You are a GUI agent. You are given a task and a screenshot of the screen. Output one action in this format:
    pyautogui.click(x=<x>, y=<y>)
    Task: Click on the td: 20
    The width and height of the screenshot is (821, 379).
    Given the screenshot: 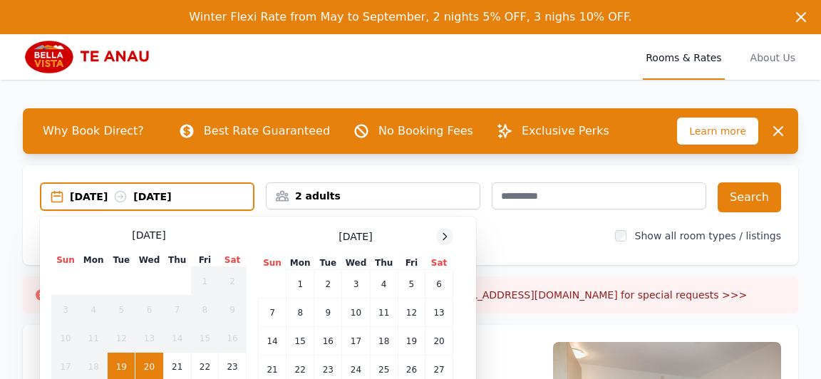 What is the action you would take?
    pyautogui.click(x=439, y=341)
    